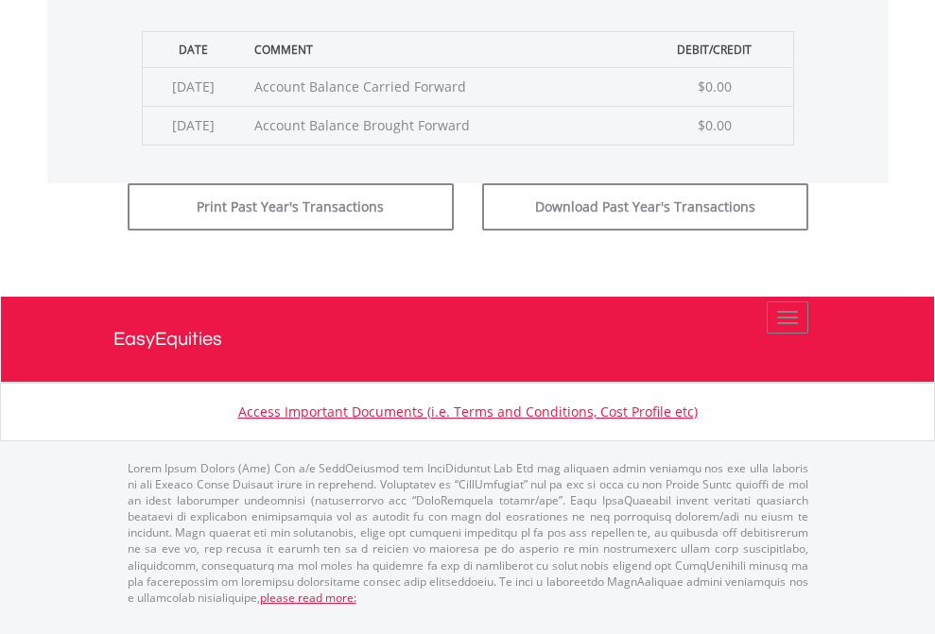 This screenshot has height=634, width=935. Describe the element at coordinates (468, 411) in the screenshot. I see `a: Access Important Documents (i.e. Terms and Conditions, Cost Profile etc)` at that location.